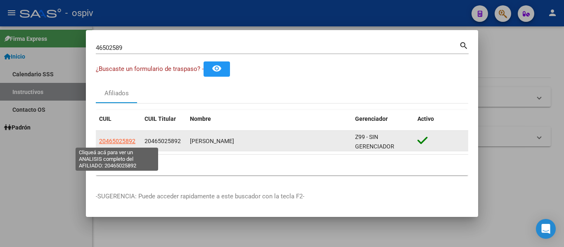  I want to click on div: Open Intercom Messenger, so click(546, 229).